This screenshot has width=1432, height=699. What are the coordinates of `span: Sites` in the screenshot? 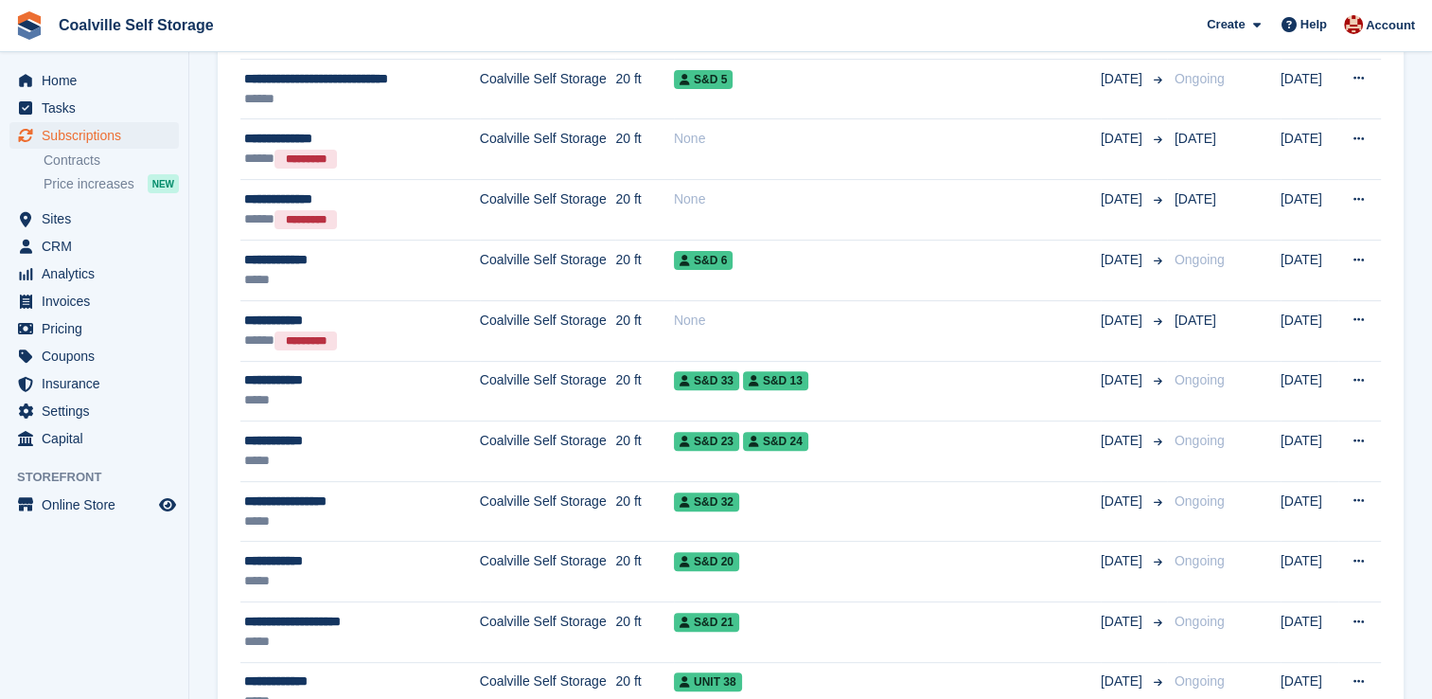 It's located at (98, 219).